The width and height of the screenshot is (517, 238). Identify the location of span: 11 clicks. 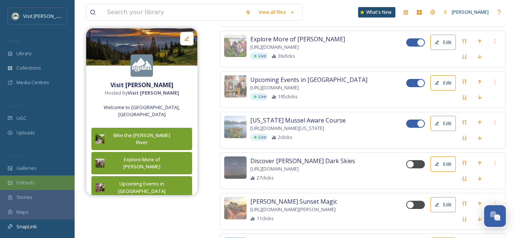
(265, 219).